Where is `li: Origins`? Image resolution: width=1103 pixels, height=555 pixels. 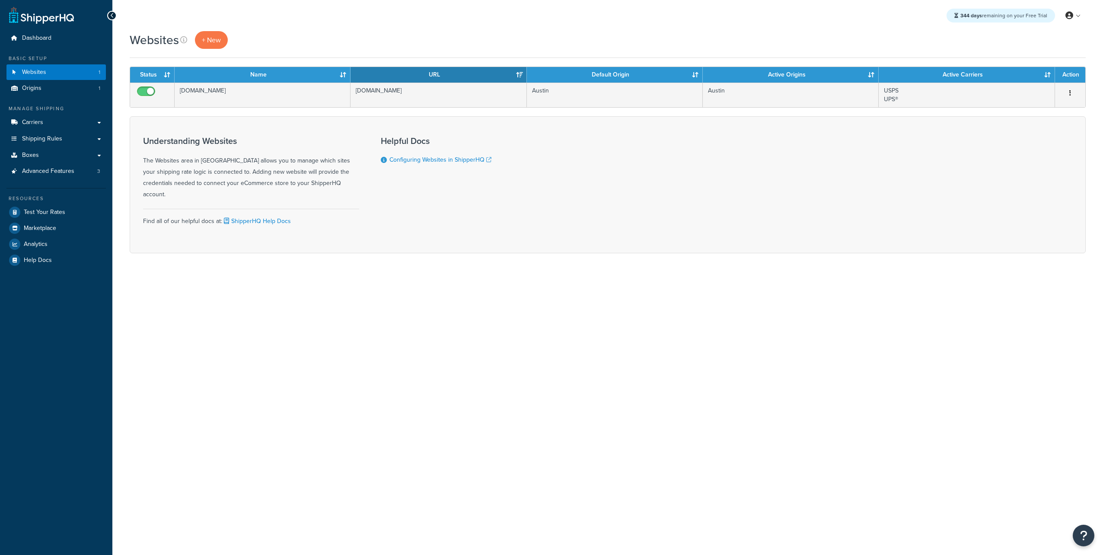
li: Origins is located at coordinates (56, 88).